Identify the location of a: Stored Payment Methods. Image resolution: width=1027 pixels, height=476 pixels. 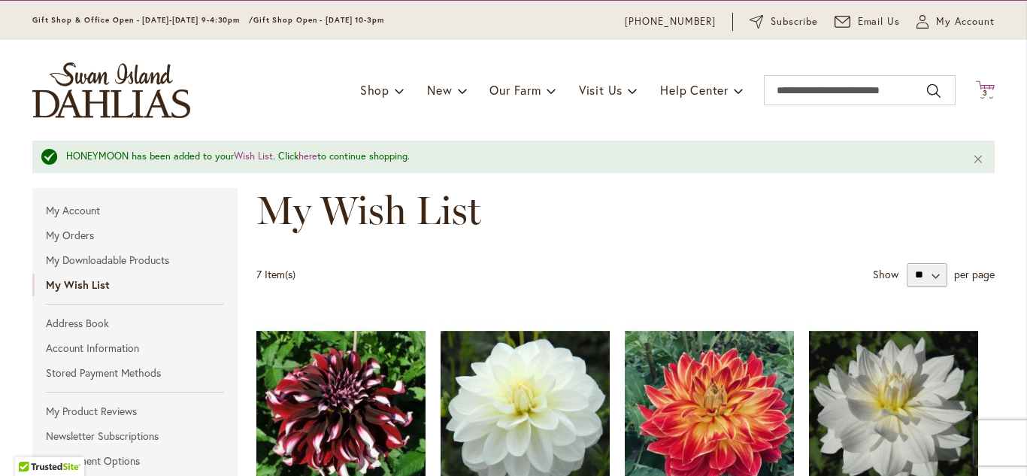
(135, 373).